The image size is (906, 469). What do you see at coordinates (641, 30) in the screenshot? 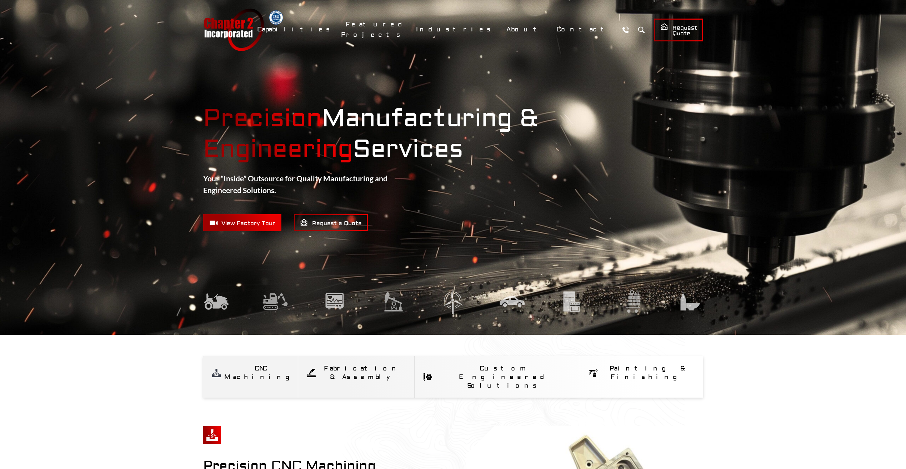
I see `button: Search` at bounding box center [641, 30].